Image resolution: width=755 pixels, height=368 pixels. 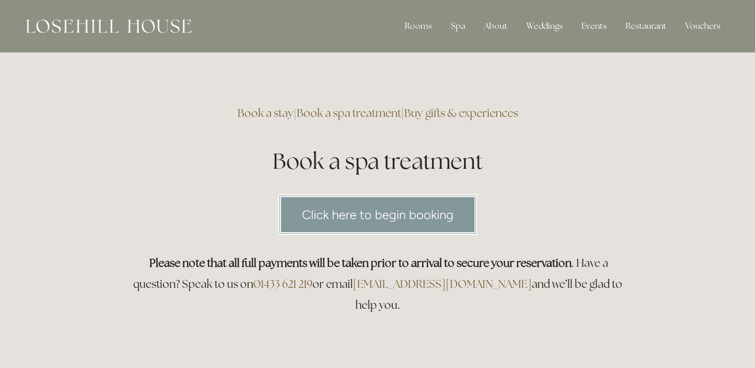 I want to click on div: About, so click(x=496, y=26).